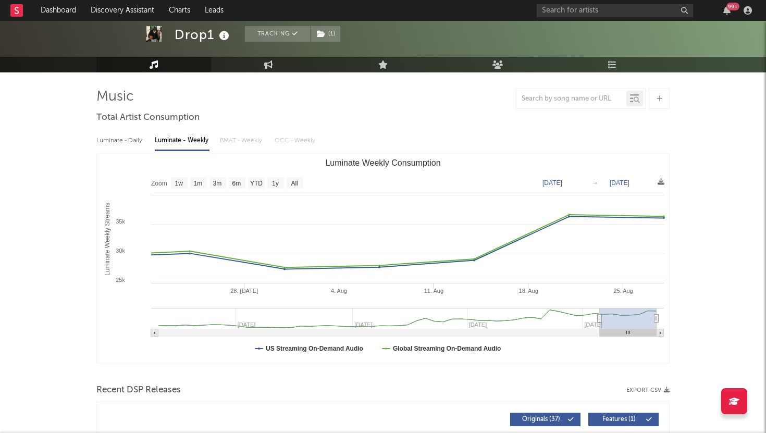  Describe the element at coordinates (541, 419) in the screenshot. I see `span: Originals ( 37 )` at that location.